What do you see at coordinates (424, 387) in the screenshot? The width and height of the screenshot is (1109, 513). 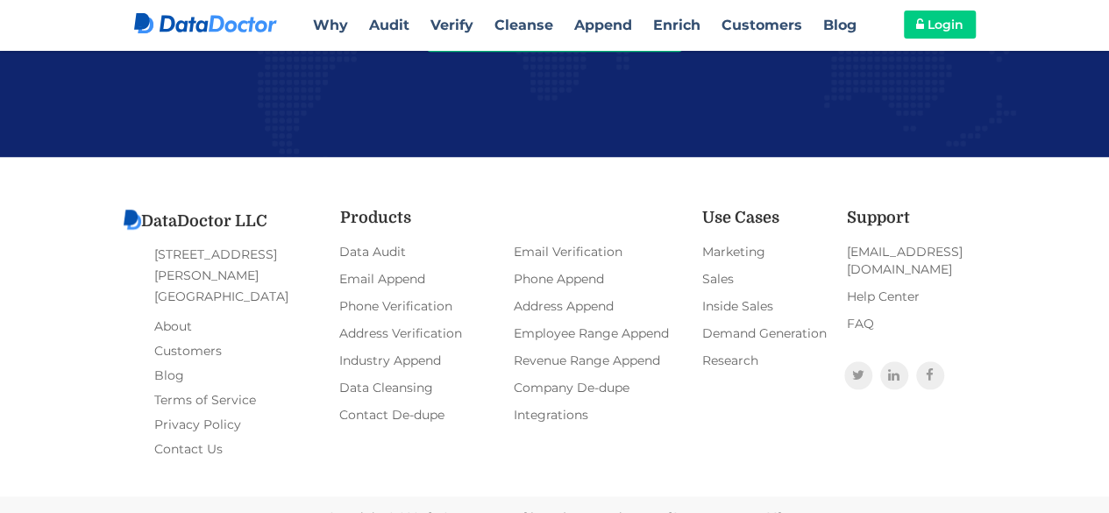 I see `a: Data Cleansing` at bounding box center [424, 387].